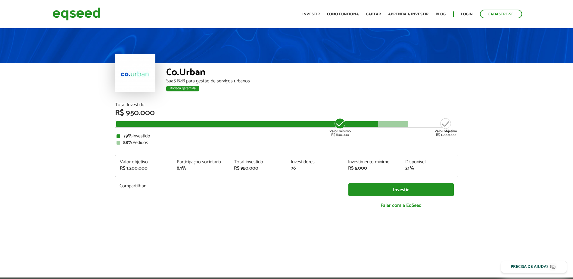  Describe the element at coordinates (340, 127) in the screenshot. I see `div: R$ 800.000` at that location.